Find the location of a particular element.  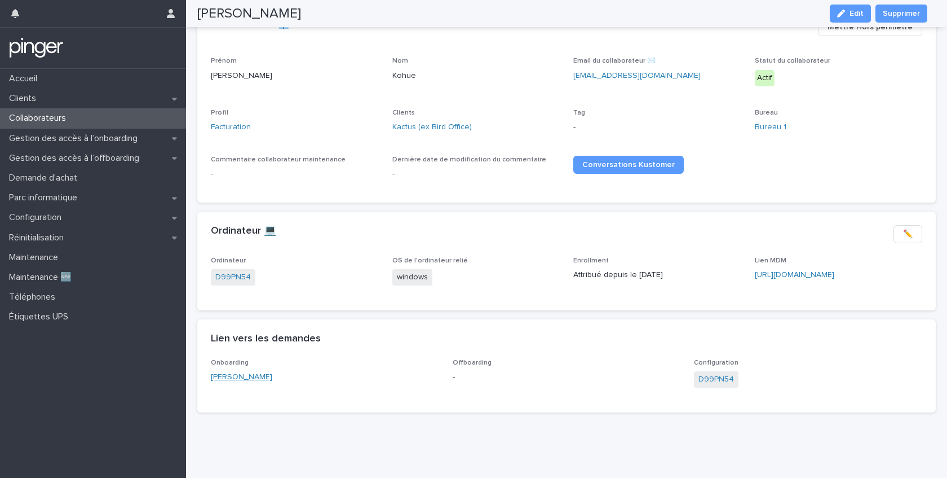

a: Conversations Kustomer is located at coordinates (629, 165).